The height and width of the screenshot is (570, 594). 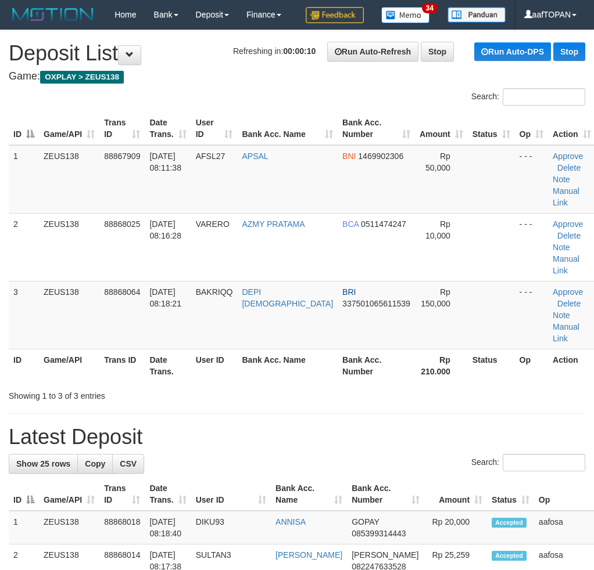 I want to click on a: Show 25 rows, so click(x=43, y=464).